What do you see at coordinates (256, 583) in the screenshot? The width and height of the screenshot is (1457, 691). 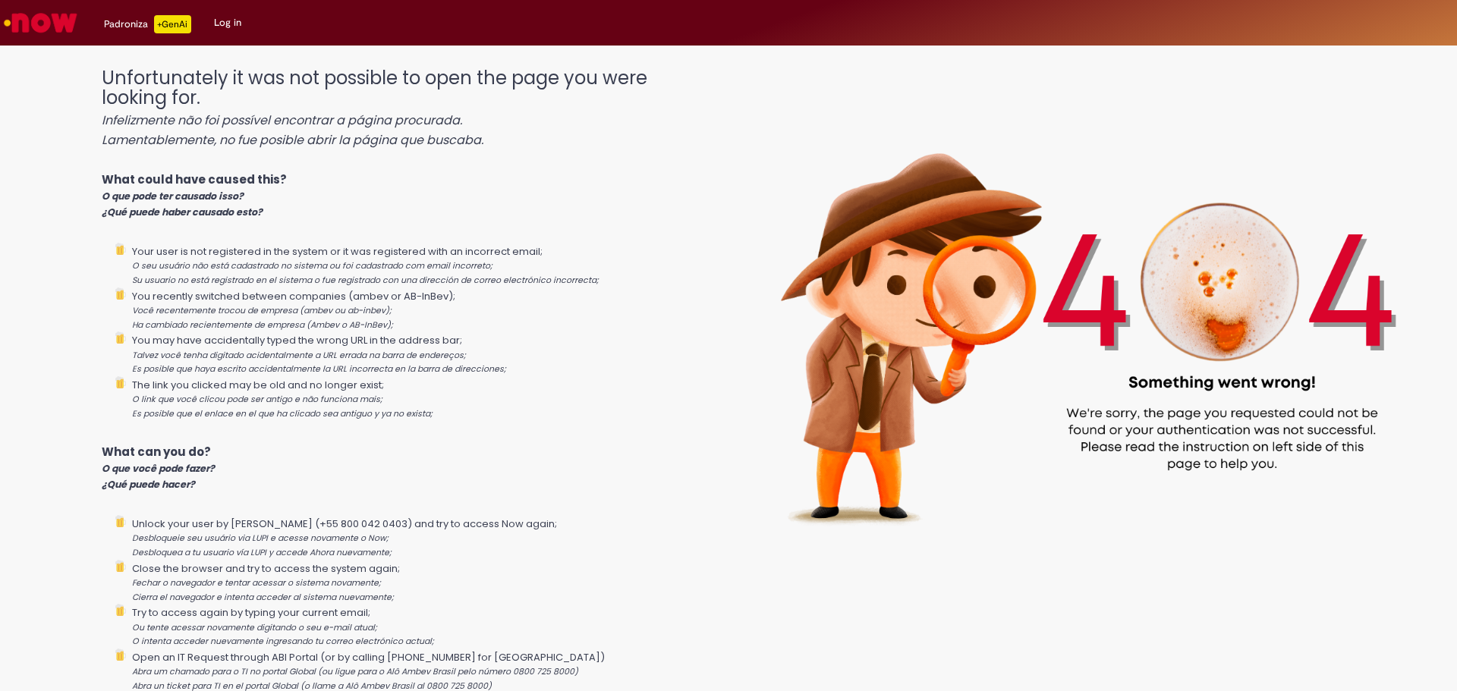 I see `i: Fechar o navegador e tentar acessar o sistema novamente;` at bounding box center [256, 583].